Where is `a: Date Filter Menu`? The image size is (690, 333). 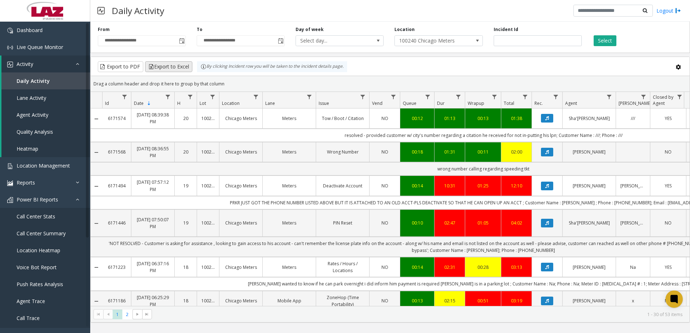
a: Date Filter Menu is located at coordinates (168, 97).